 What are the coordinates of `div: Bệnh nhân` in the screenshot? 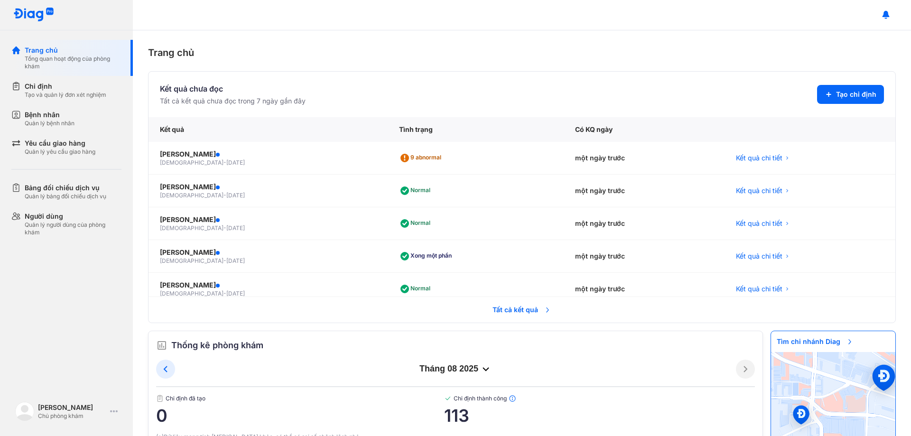 It's located at (49, 115).